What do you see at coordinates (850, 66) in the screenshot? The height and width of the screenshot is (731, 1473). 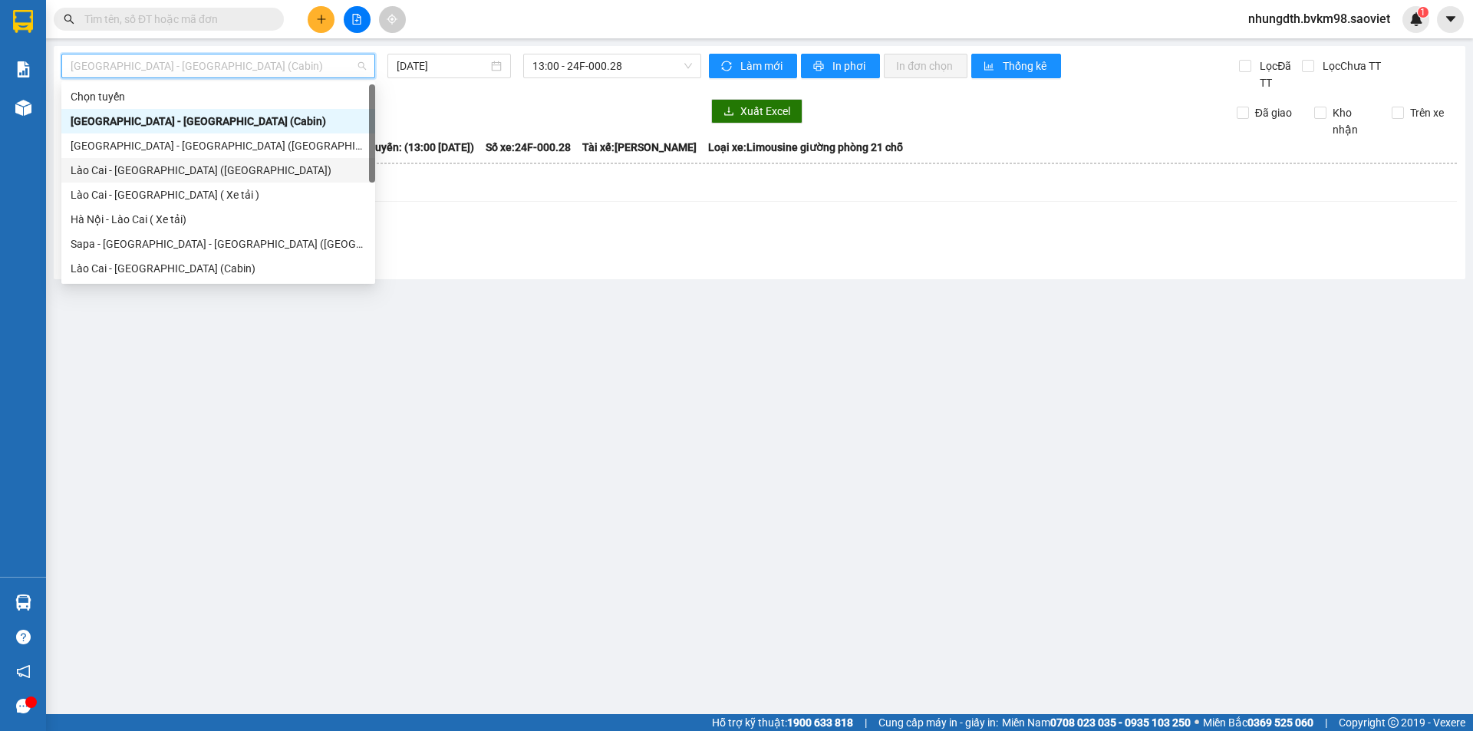 I see `span: In phơi` at bounding box center [850, 66].